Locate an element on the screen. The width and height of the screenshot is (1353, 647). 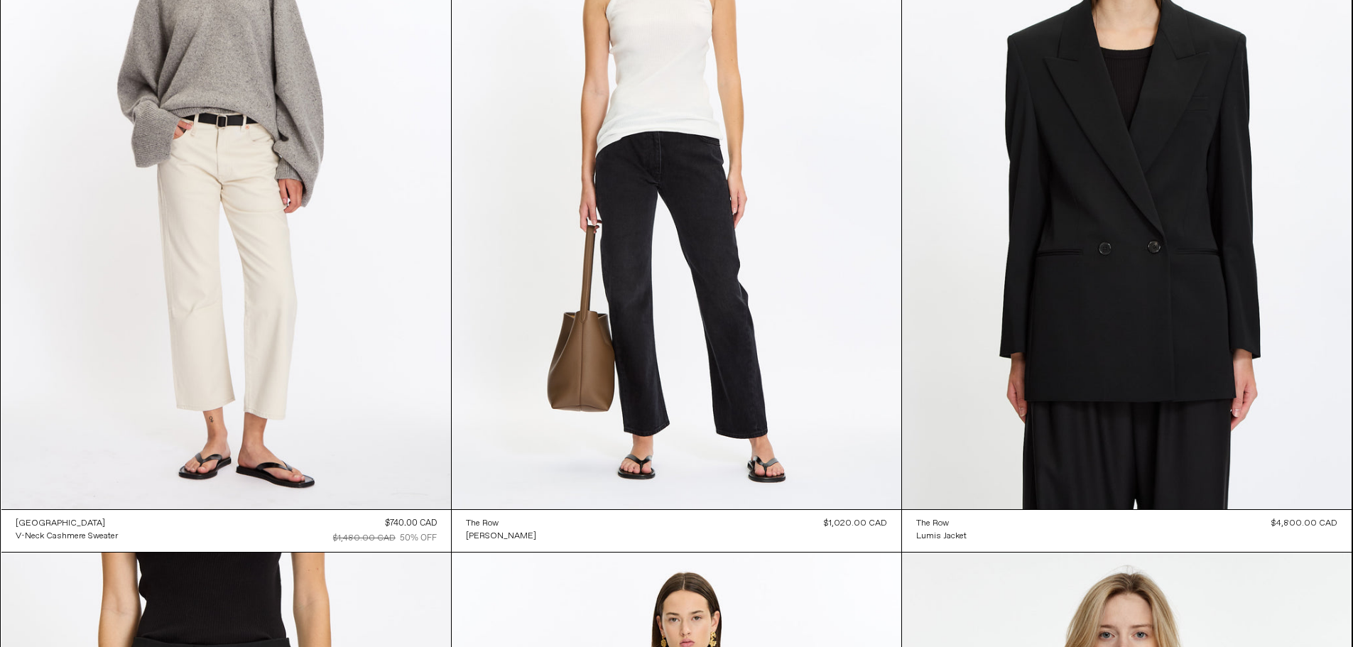
div: $4,800.00 CAD is located at coordinates (1304, 524).